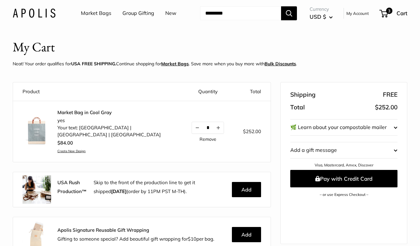 Image resolution: width=420 pixels, height=246 pixels. What do you see at coordinates (197, 128) in the screenshot?
I see `button: Decrease quantity by 1` at bounding box center [197, 128].